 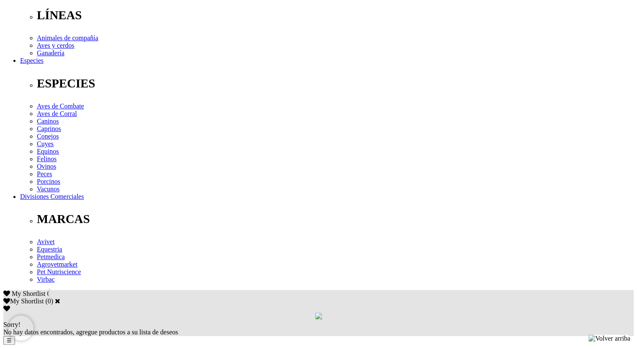 I want to click on a: Cuyes, so click(x=45, y=144).